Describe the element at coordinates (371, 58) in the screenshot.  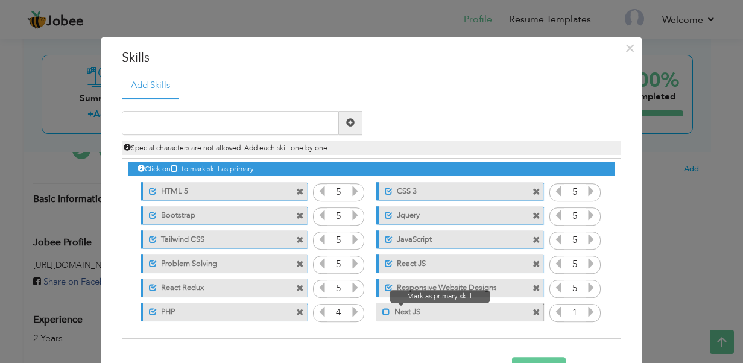
I see `h3: Skills` at that location.